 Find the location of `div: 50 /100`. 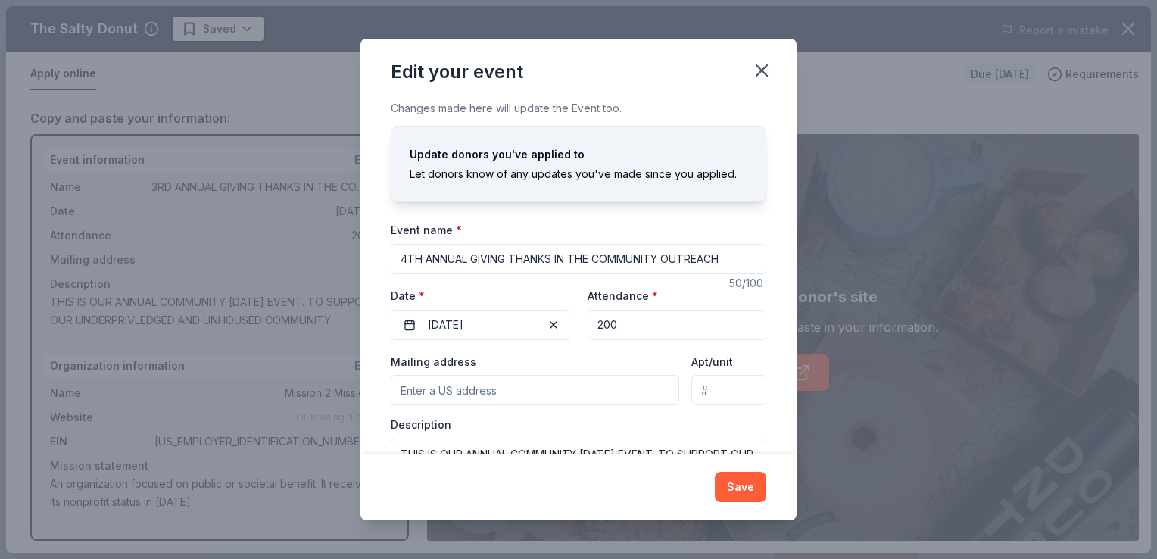

div: 50 /100 is located at coordinates (748, 283).